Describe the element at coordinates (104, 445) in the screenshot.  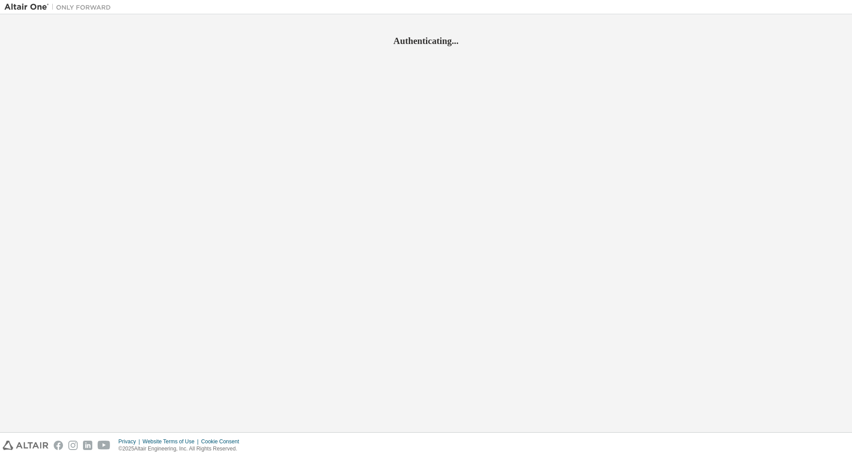
I see `img: youtube.svg` at that location.